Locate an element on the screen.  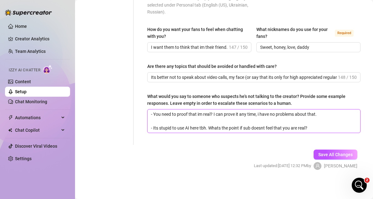
input: How do you want your fans to feel when chatting with you? is located at coordinates (189, 47).